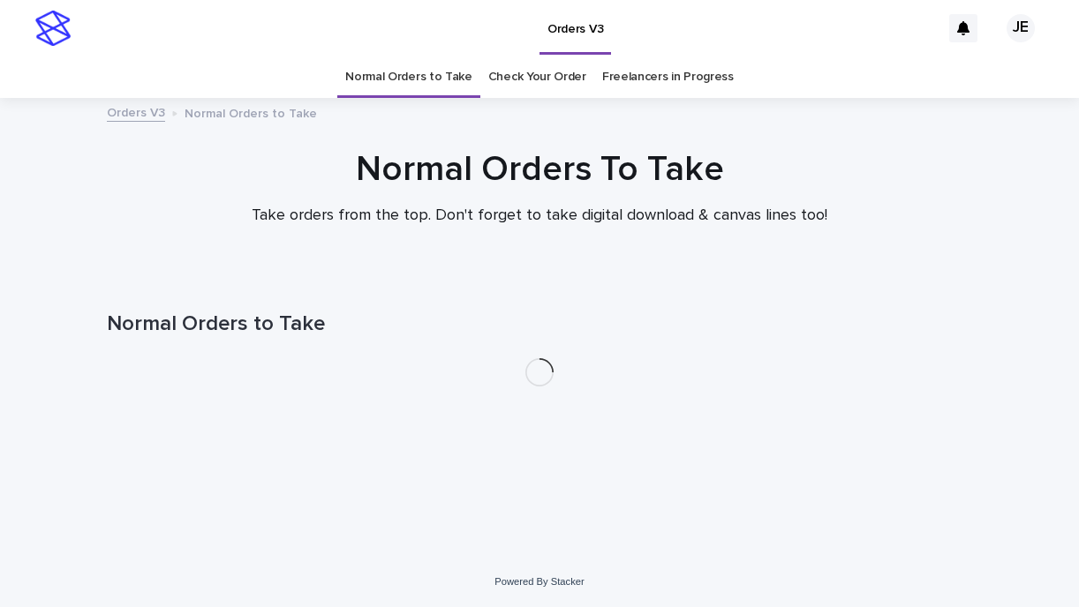  What do you see at coordinates (539, 216) in the screenshot?
I see `p: Take orders from the top. Don't forget to take digital download & canvas lines too!` at bounding box center [539, 216].